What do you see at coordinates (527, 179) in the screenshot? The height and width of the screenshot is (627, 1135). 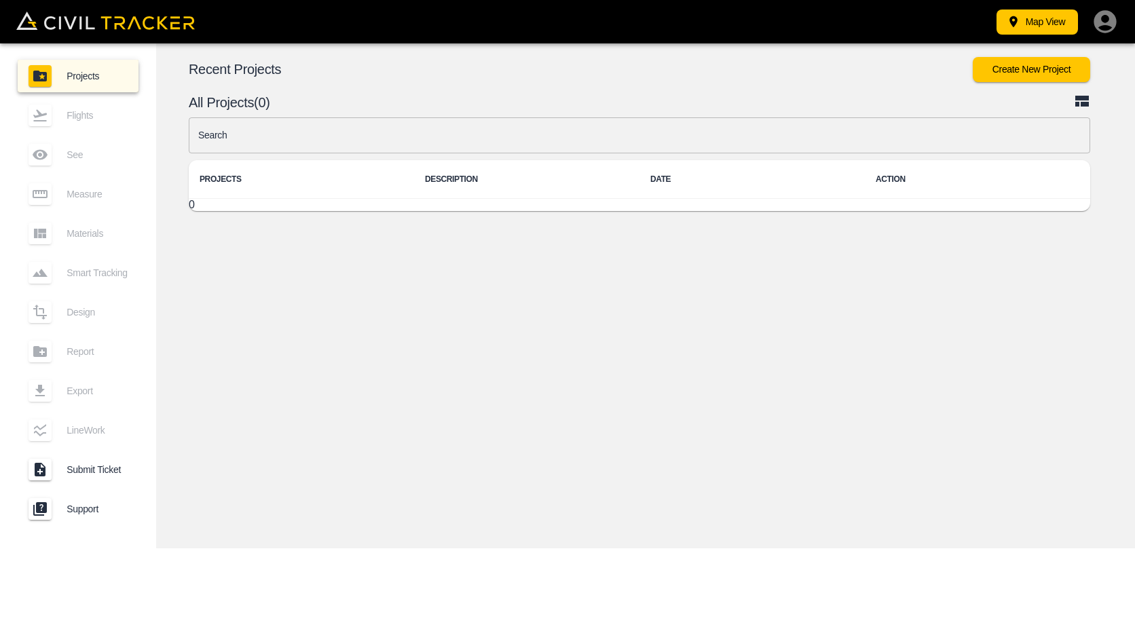 I see `th: DESCRIPTION` at bounding box center [527, 179].